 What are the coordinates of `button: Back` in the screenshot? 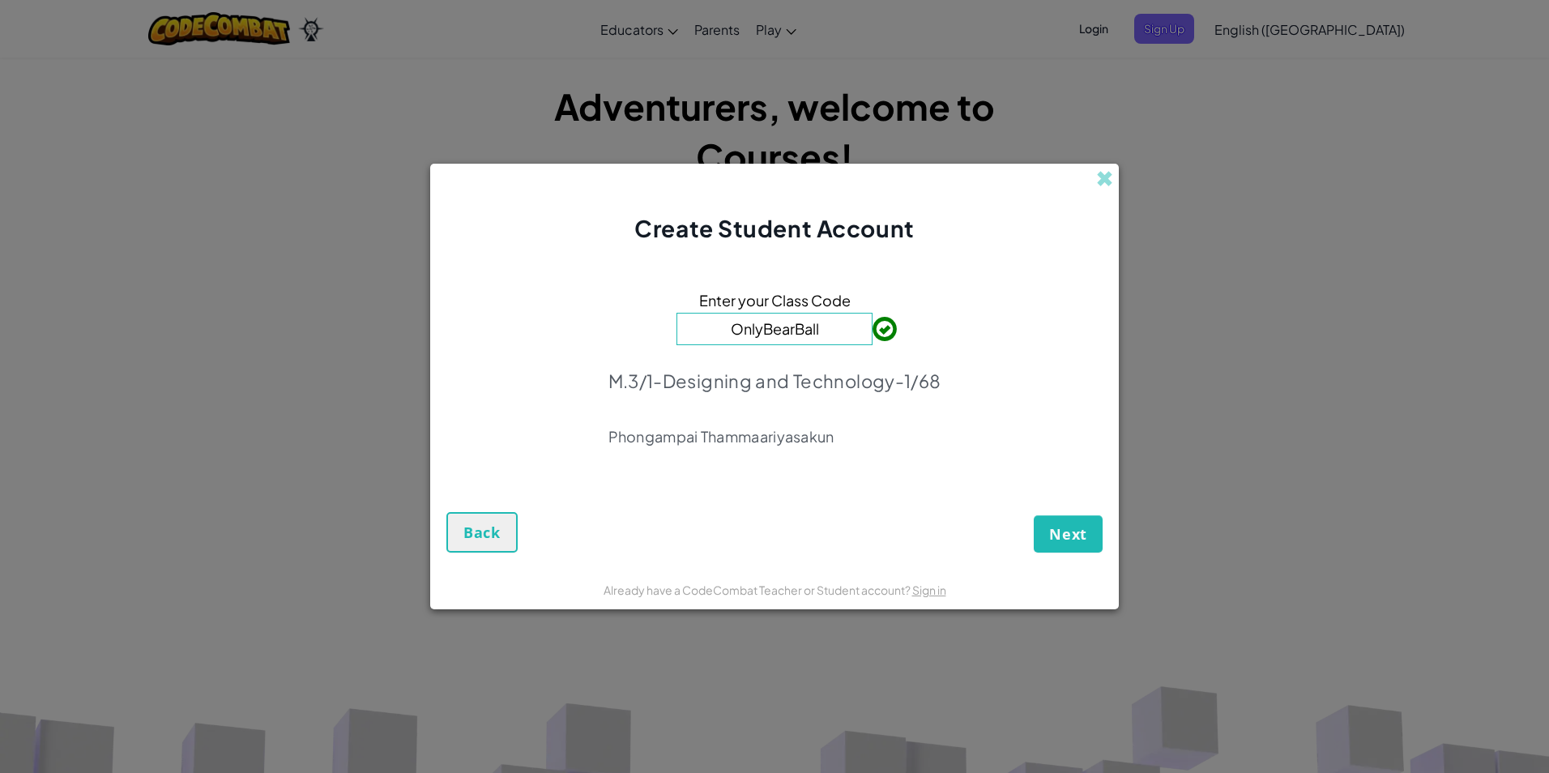 It's located at (482, 532).